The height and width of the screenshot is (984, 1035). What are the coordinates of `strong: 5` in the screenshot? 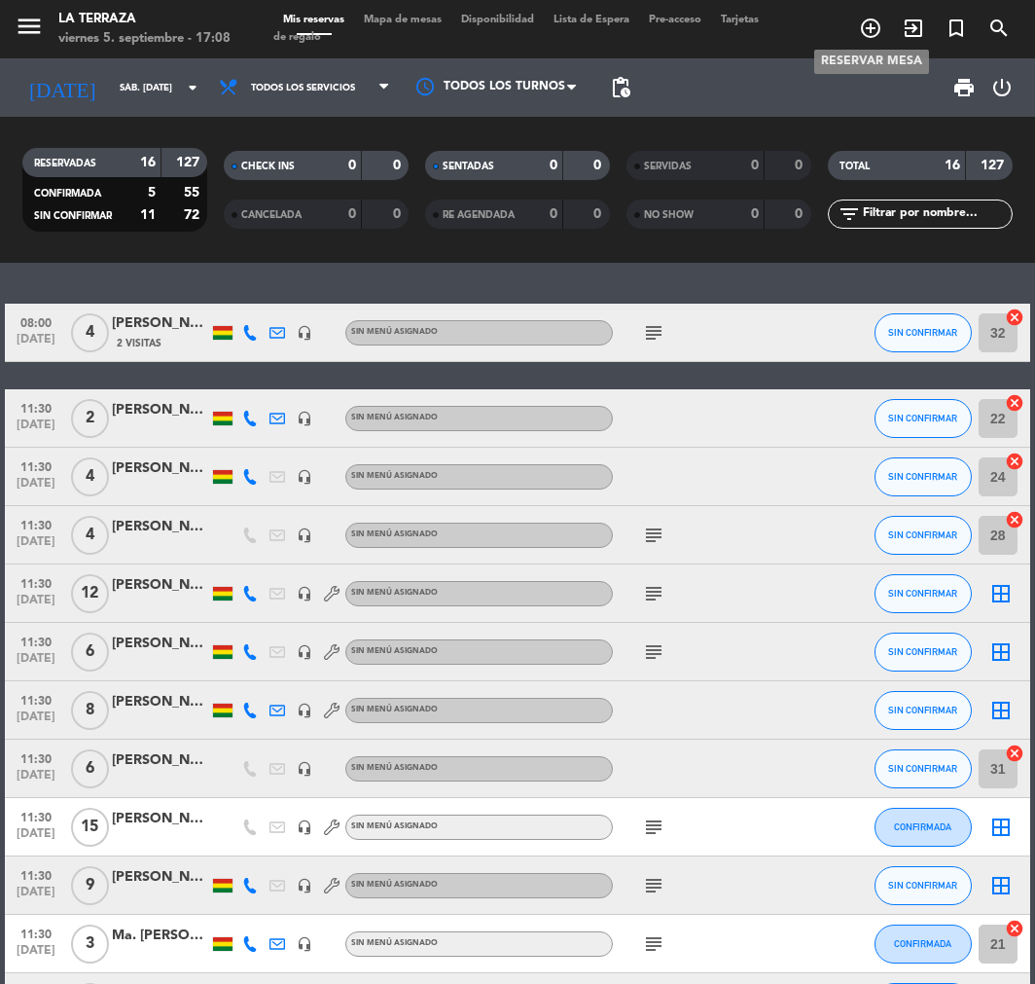 It's located at (152, 193).